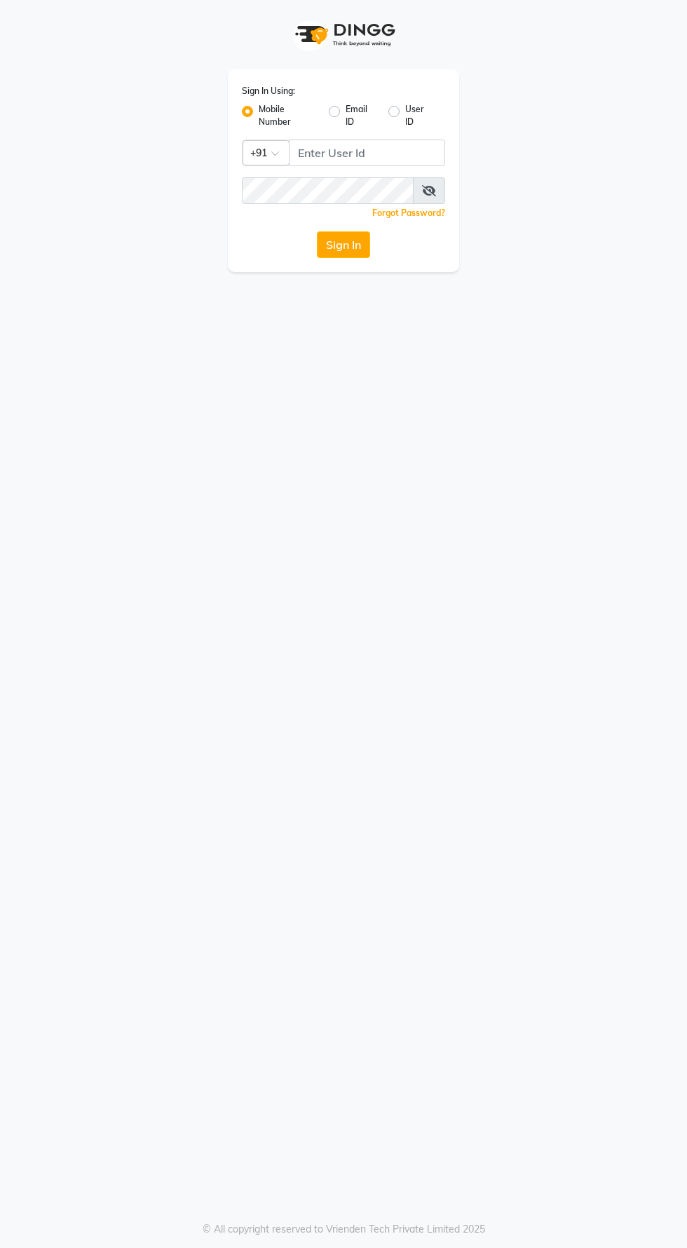 Image resolution: width=687 pixels, height=1248 pixels. I want to click on label: Sign In Using:, so click(268, 91).